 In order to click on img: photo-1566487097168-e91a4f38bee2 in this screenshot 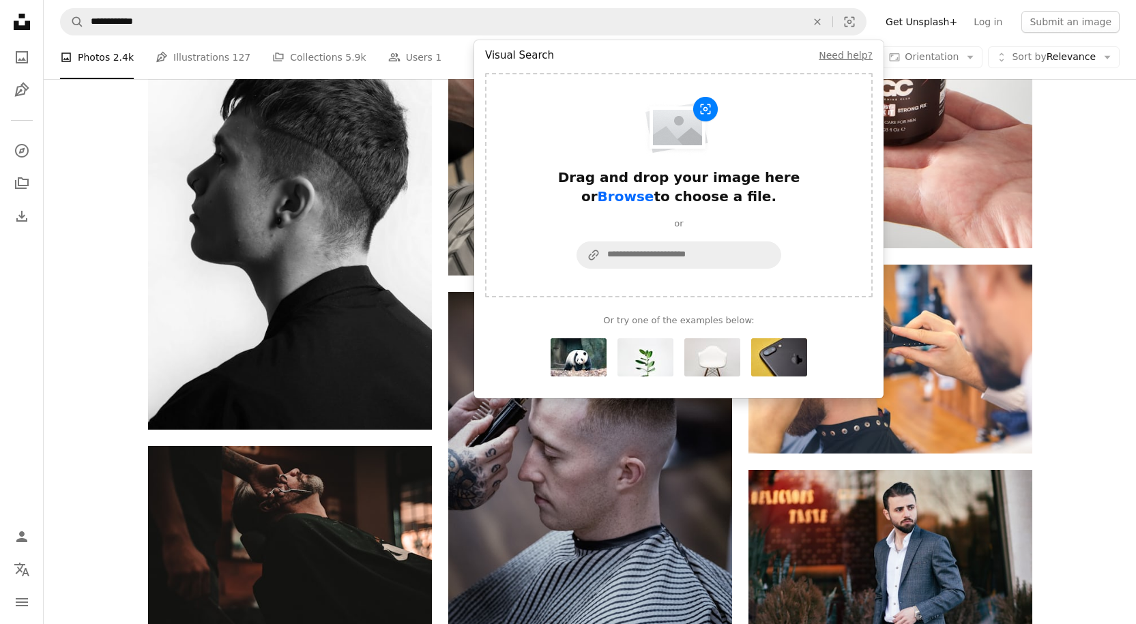, I will do `click(579, 358)`.